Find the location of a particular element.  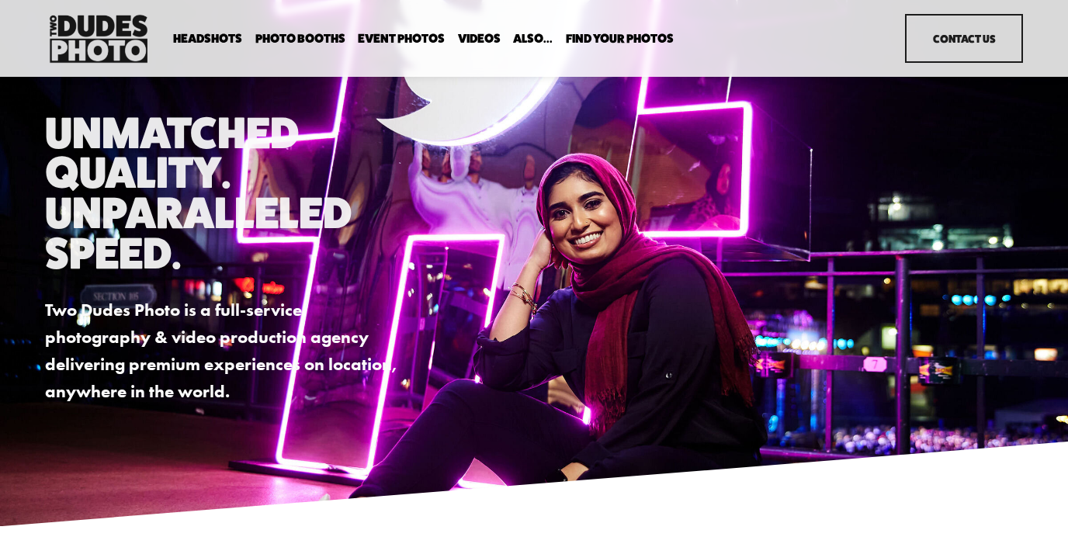

a: Event Photos is located at coordinates (401, 38).